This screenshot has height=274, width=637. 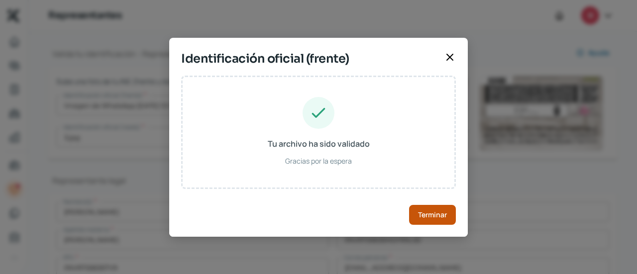 What do you see at coordinates (432, 215) in the screenshot?
I see `button: Terminar` at bounding box center [432, 215].